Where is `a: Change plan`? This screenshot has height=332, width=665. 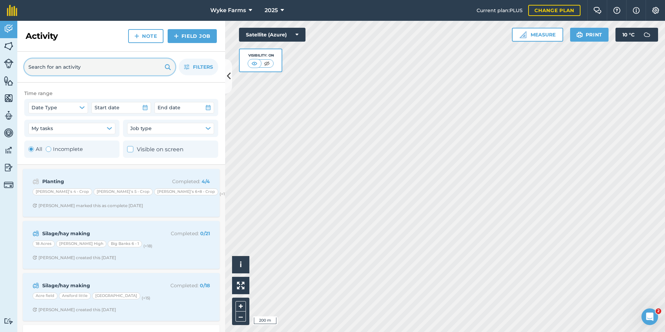 a: Change plan is located at coordinates (555, 10).